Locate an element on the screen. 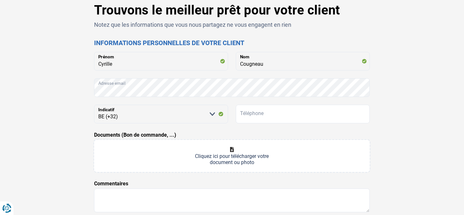 This screenshot has width=464, height=215. h2: Informations personnelles de votre client is located at coordinates (232, 43).